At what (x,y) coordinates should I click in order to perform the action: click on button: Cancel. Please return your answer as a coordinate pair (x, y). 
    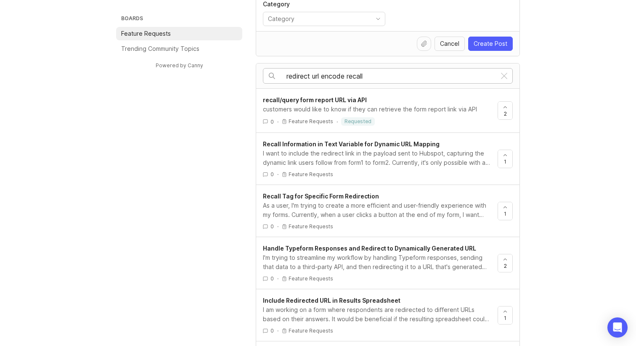
    Looking at the image, I should click on (449, 44).